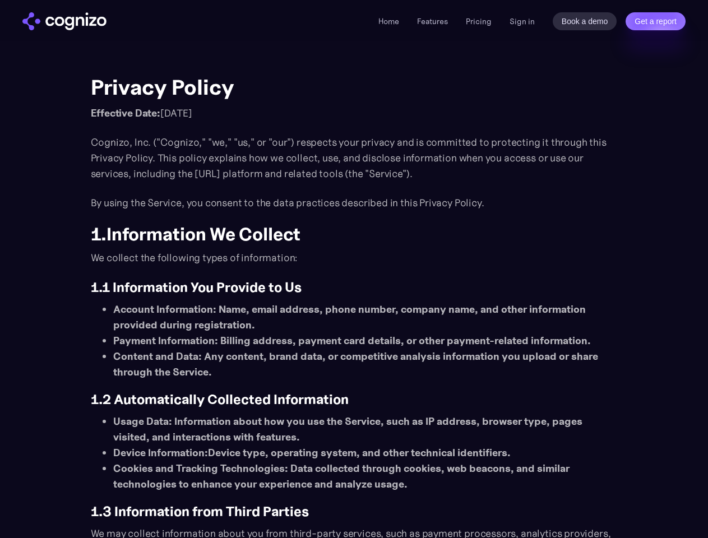  Describe the element at coordinates (432, 21) in the screenshot. I see `a: Features` at that location.